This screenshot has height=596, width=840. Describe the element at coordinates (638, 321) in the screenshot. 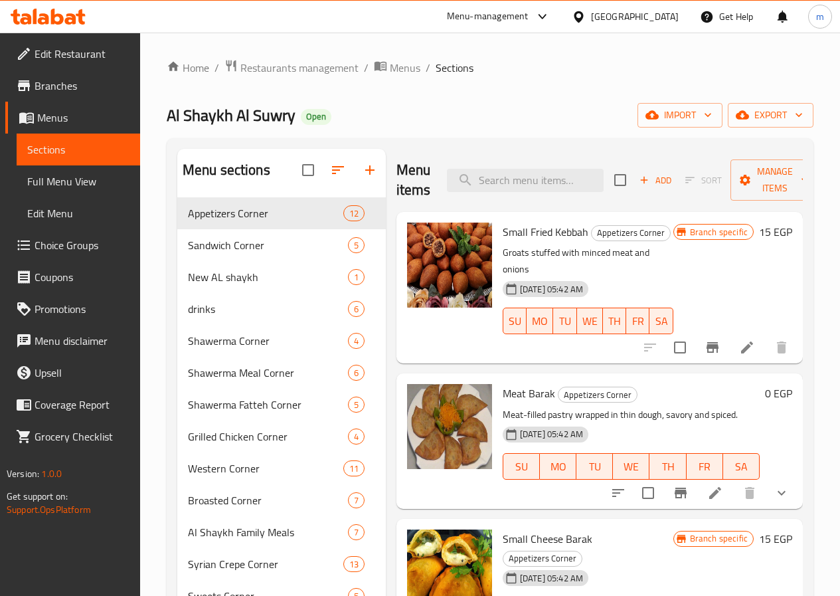

I see `span: FR` at that location.